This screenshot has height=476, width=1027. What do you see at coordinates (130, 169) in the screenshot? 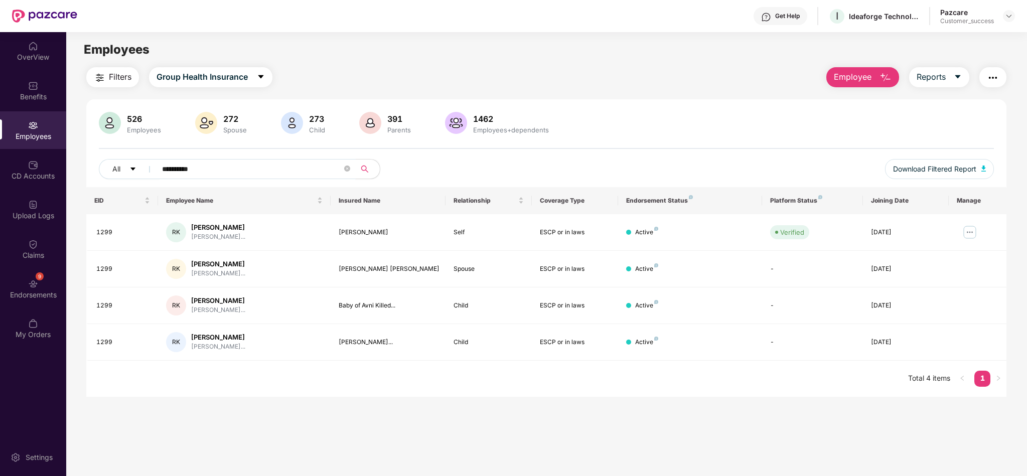
I see `button: Allcaret-down` at bounding box center [130, 169].